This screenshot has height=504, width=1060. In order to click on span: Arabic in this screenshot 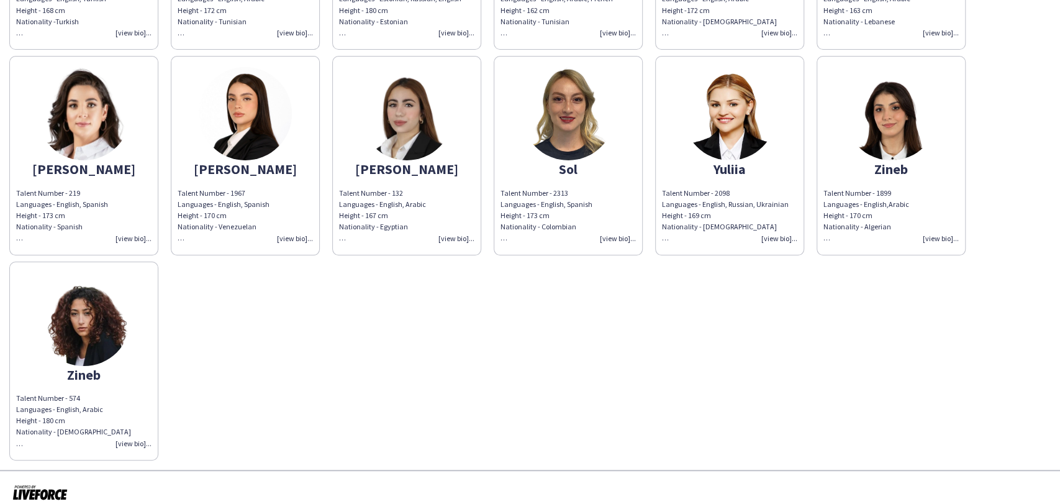, I will do `click(898, 204)`.